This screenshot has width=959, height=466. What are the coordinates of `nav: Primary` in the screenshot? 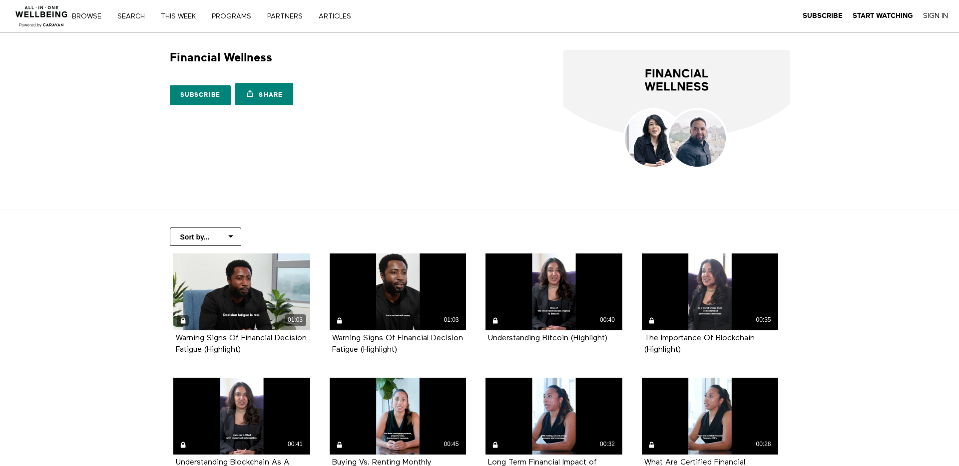 It's located at (225, 16).